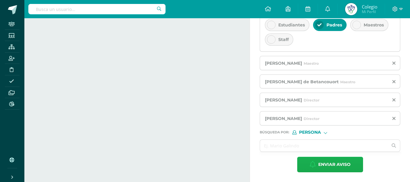 This screenshot has height=182, width=410. Describe the element at coordinates (97, 9) in the screenshot. I see `input: Busca un usuario...` at that location.